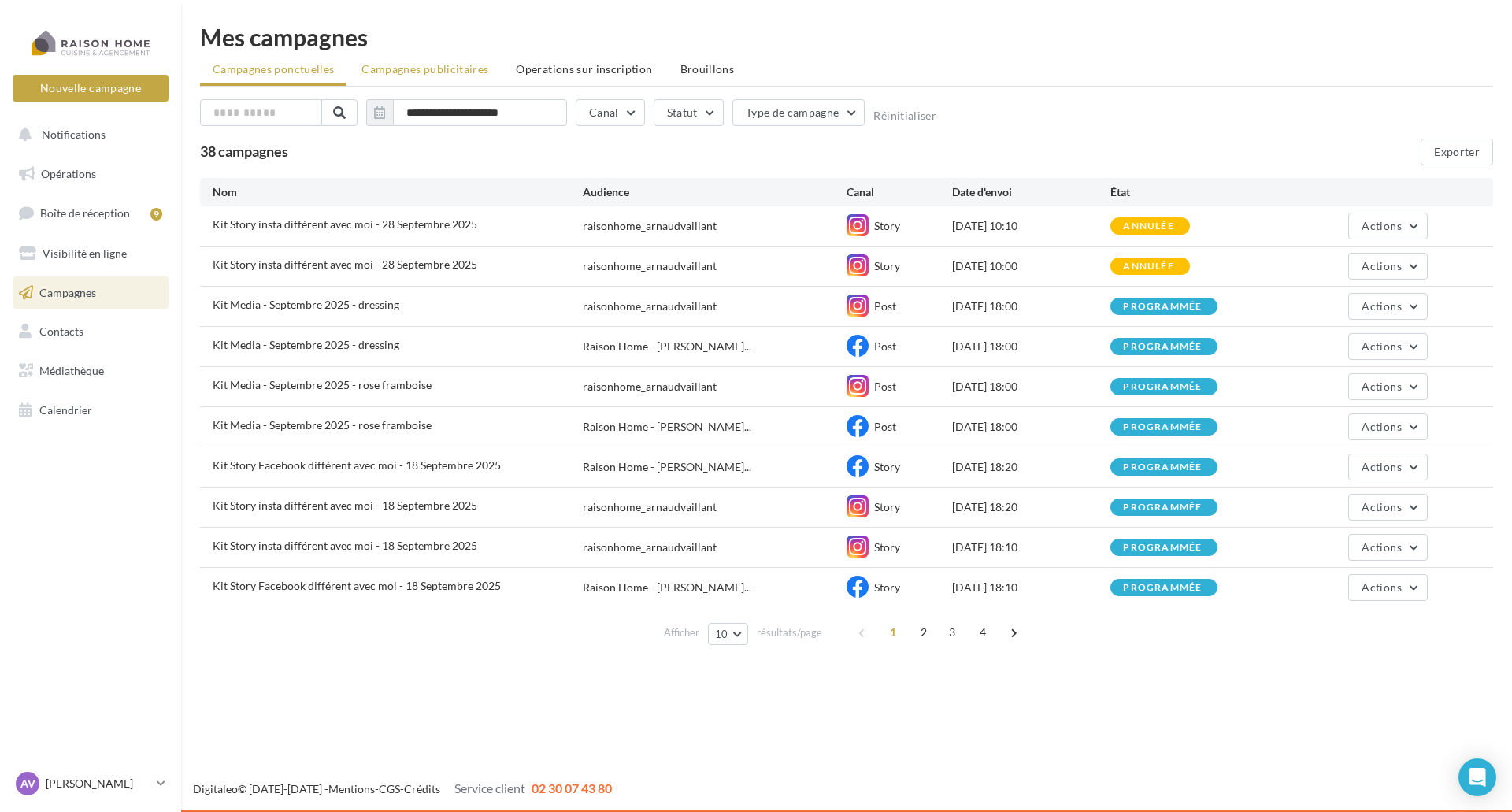 The width and height of the screenshot is (1512, 812). What do you see at coordinates (156, 214) in the screenshot?
I see `div: 9` at bounding box center [156, 214].